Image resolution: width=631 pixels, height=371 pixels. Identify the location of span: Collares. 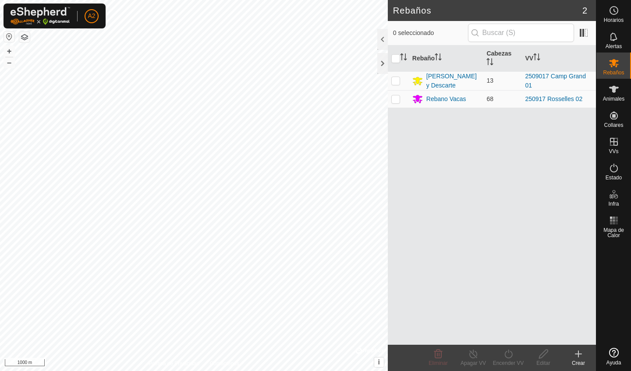
(613, 125).